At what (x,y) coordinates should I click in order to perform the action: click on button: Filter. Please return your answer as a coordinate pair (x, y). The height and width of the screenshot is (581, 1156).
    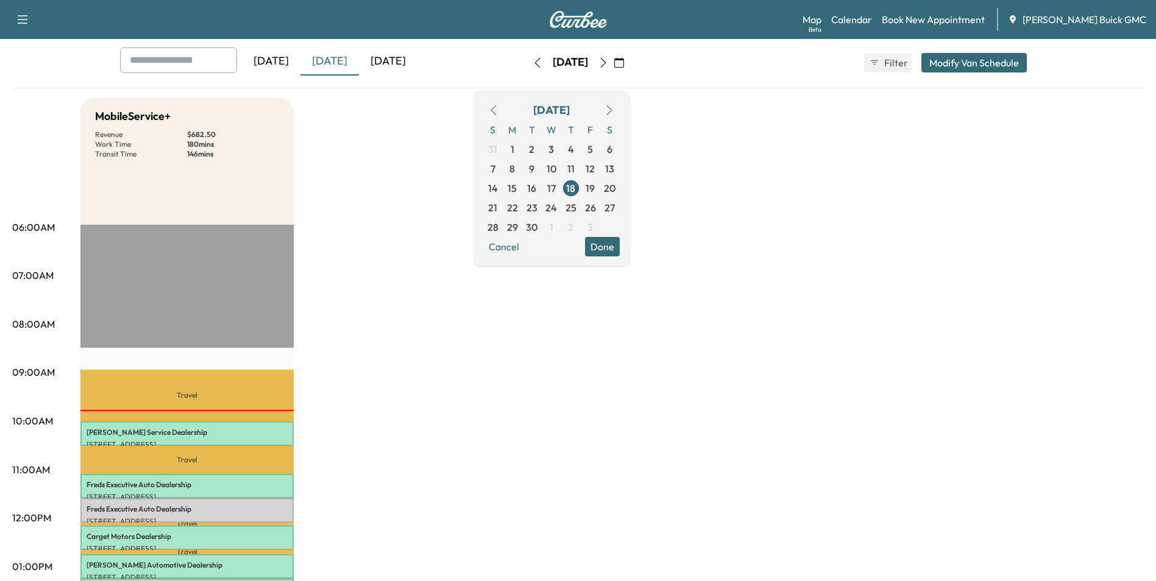
    Looking at the image, I should click on (888, 63).